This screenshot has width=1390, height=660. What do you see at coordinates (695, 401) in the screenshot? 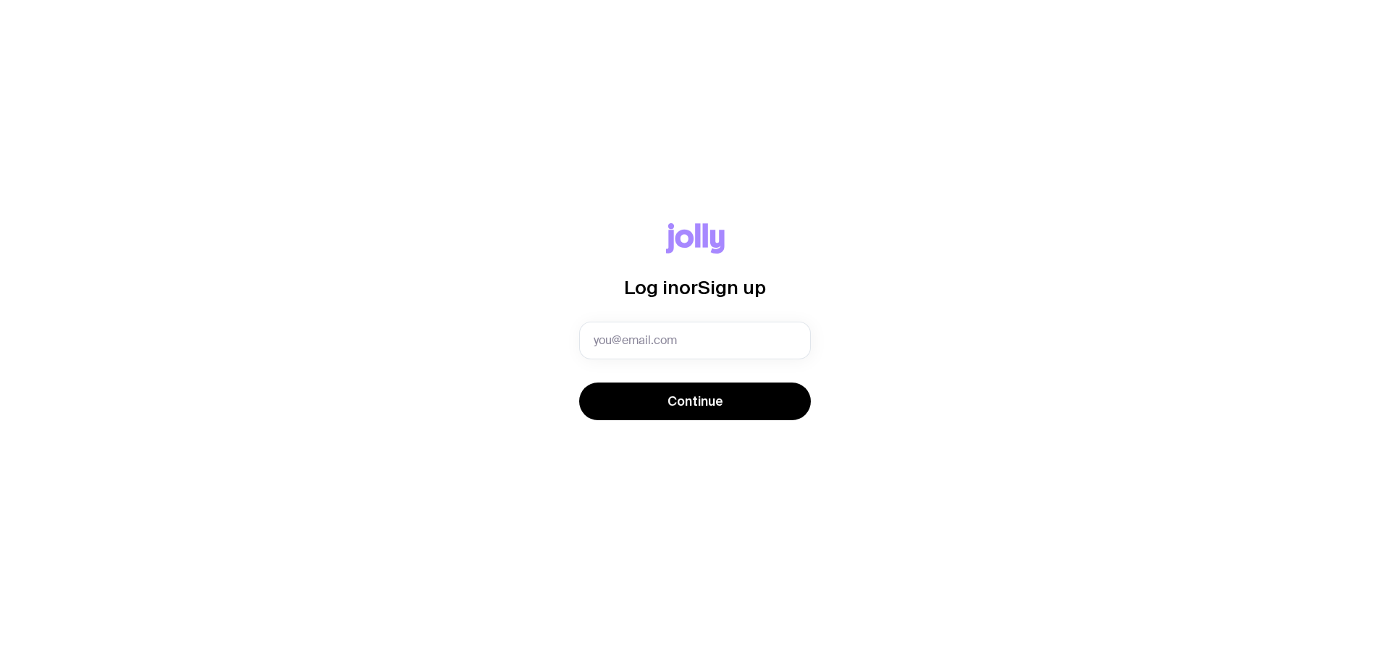
I see `span: Continue` at bounding box center [695, 401].